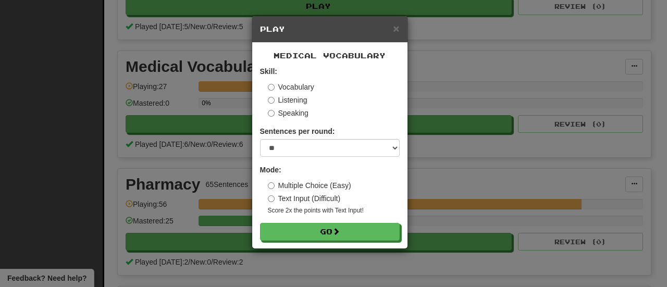 This screenshot has height=287, width=667. What do you see at coordinates (330, 232) in the screenshot?
I see `button: Go` at bounding box center [330, 232].